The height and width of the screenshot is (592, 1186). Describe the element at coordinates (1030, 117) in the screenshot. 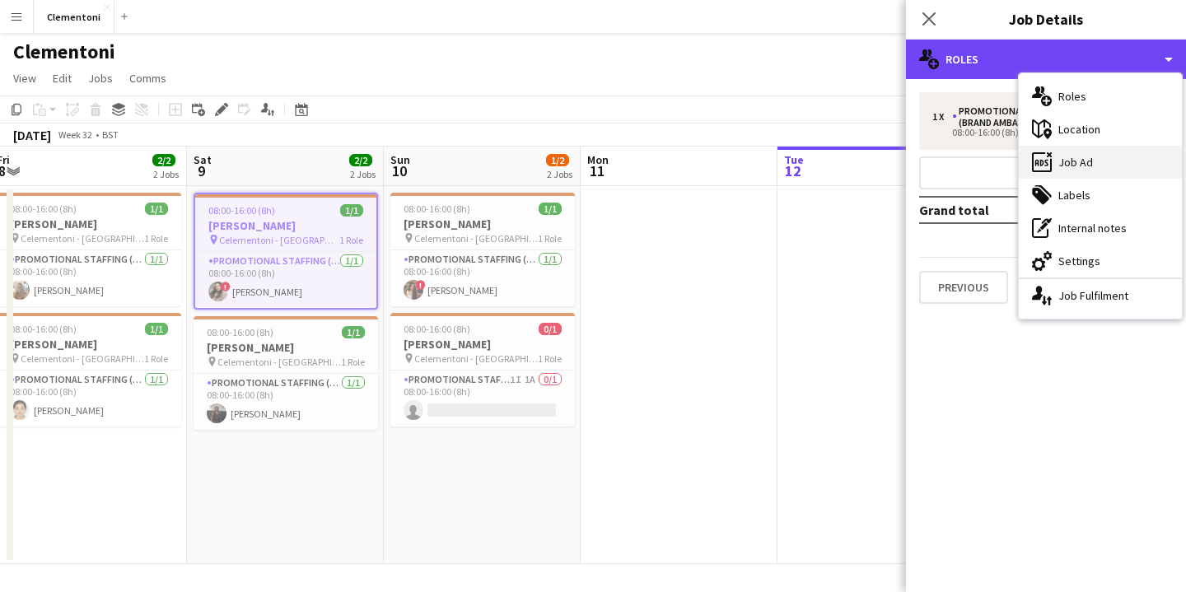

I see `div: Promotional Staffing (Brand Ambassadors)` at that location.